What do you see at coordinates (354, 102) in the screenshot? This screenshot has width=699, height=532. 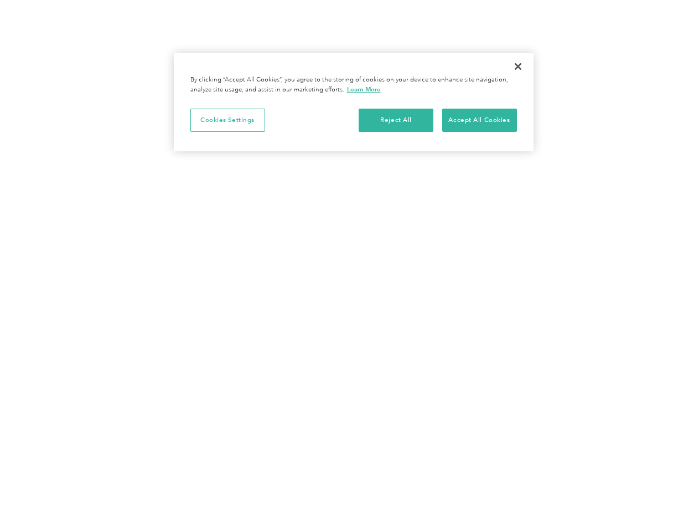 I see `div: Cookie banner` at bounding box center [354, 102].